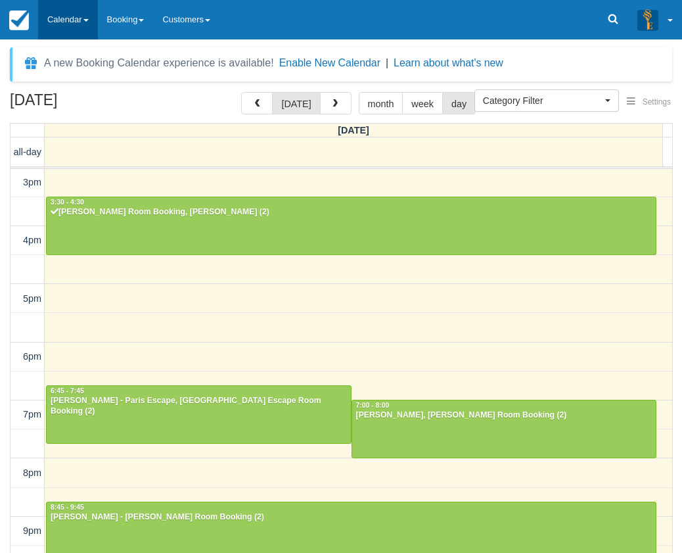 This screenshot has width=682, height=553. What do you see at coordinates (159, 63) in the screenshot?
I see `div: A new Booking Calendar experience is available!` at bounding box center [159, 63].